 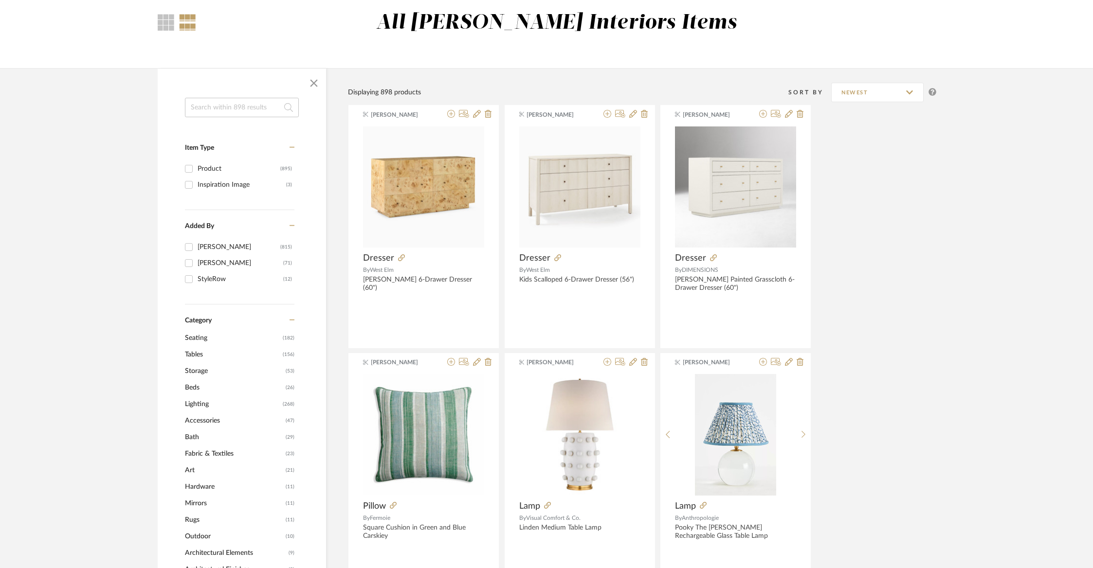 What do you see at coordinates (289, 404) in the screenshot?
I see `span: (268)` at bounding box center [289, 404].